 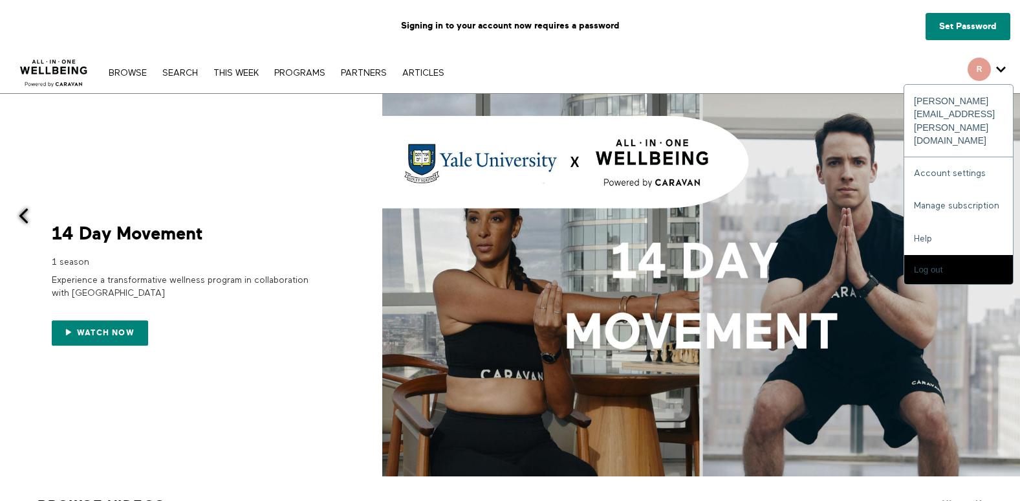 What do you see at coordinates (423, 73) in the screenshot?
I see `a: ARTICLES` at bounding box center [423, 73].